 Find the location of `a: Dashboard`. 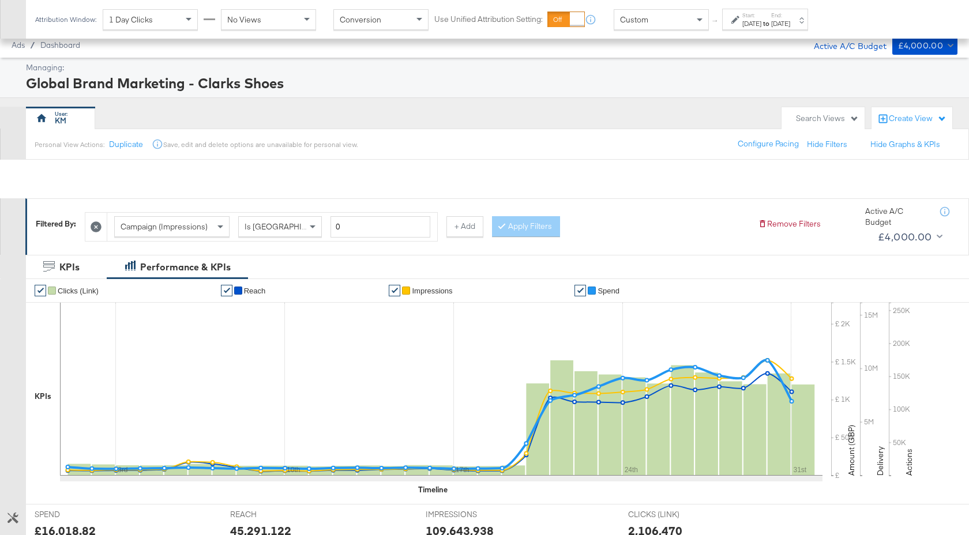

a: Dashboard is located at coordinates (60, 45).